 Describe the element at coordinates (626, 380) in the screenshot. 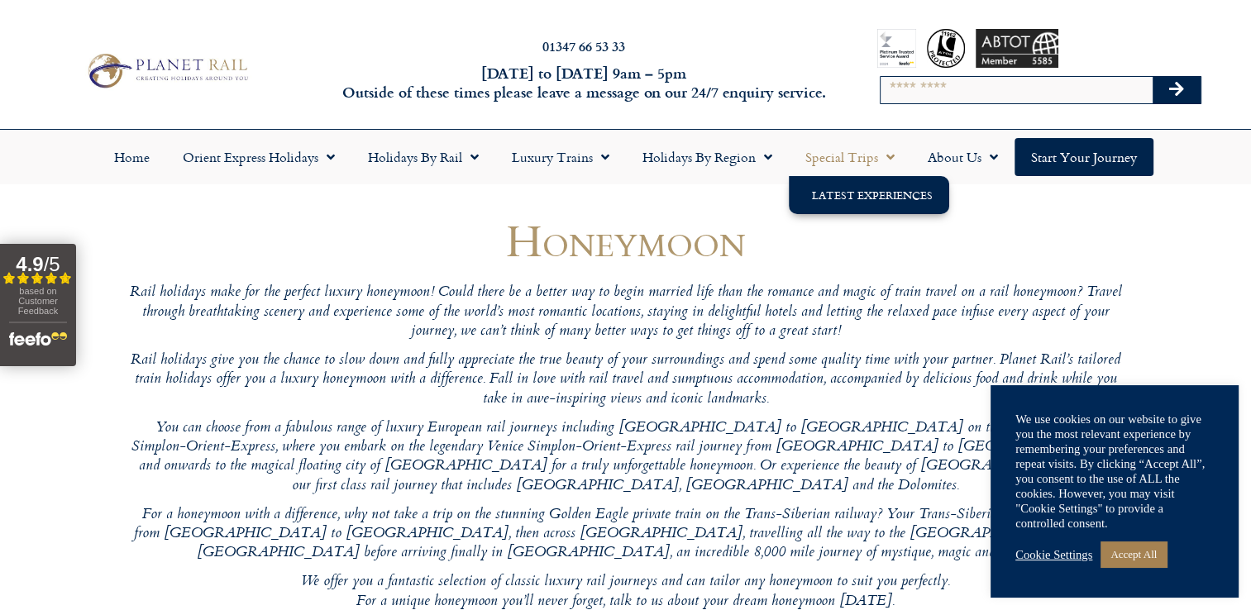

I see `p: Rail holidays give you the chance to slow down and fully appreciate the true beauty of your surro...` at that location.